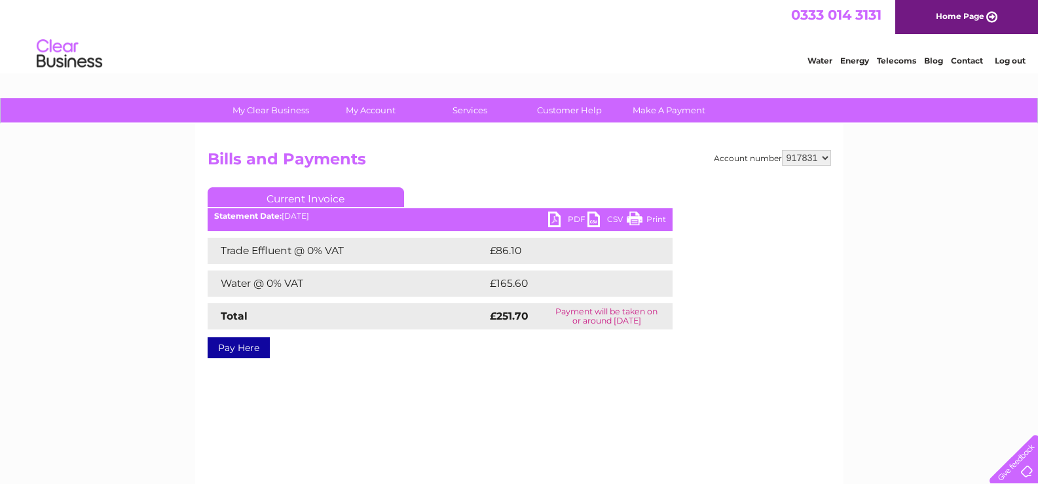 The width and height of the screenshot is (1038, 484). What do you see at coordinates (519, 162) in the screenshot?
I see `h2: Bills and Payments` at bounding box center [519, 162].